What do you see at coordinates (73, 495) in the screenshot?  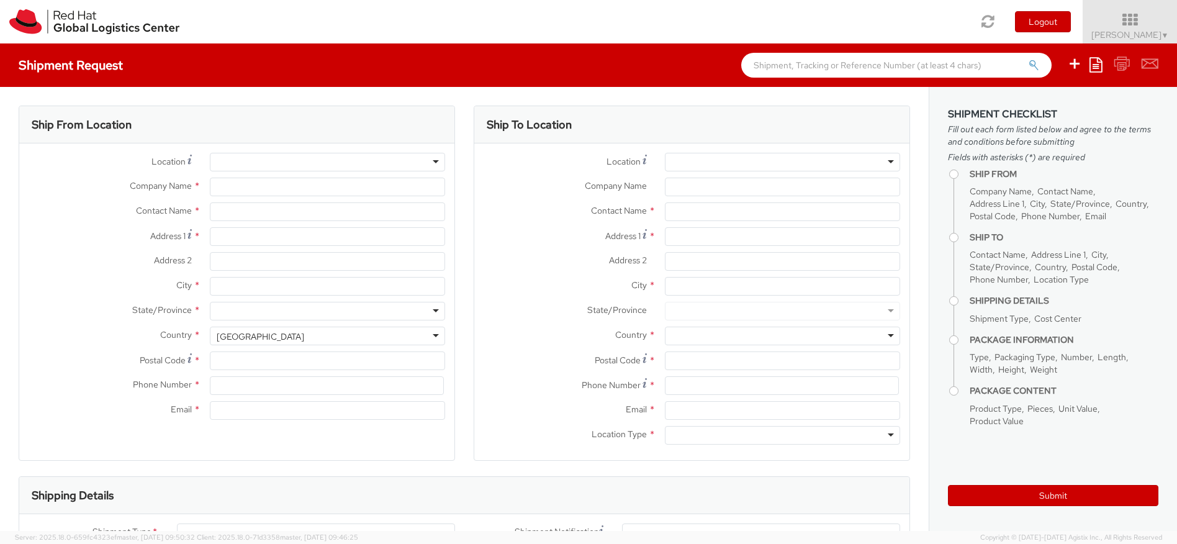 I see `h3: Shipping Details` at bounding box center [73, 495].